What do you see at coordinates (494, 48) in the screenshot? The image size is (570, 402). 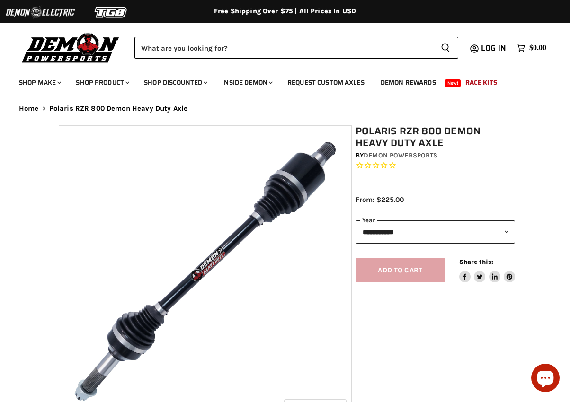 I see `a: Log in` at bounding box center [494, 48].